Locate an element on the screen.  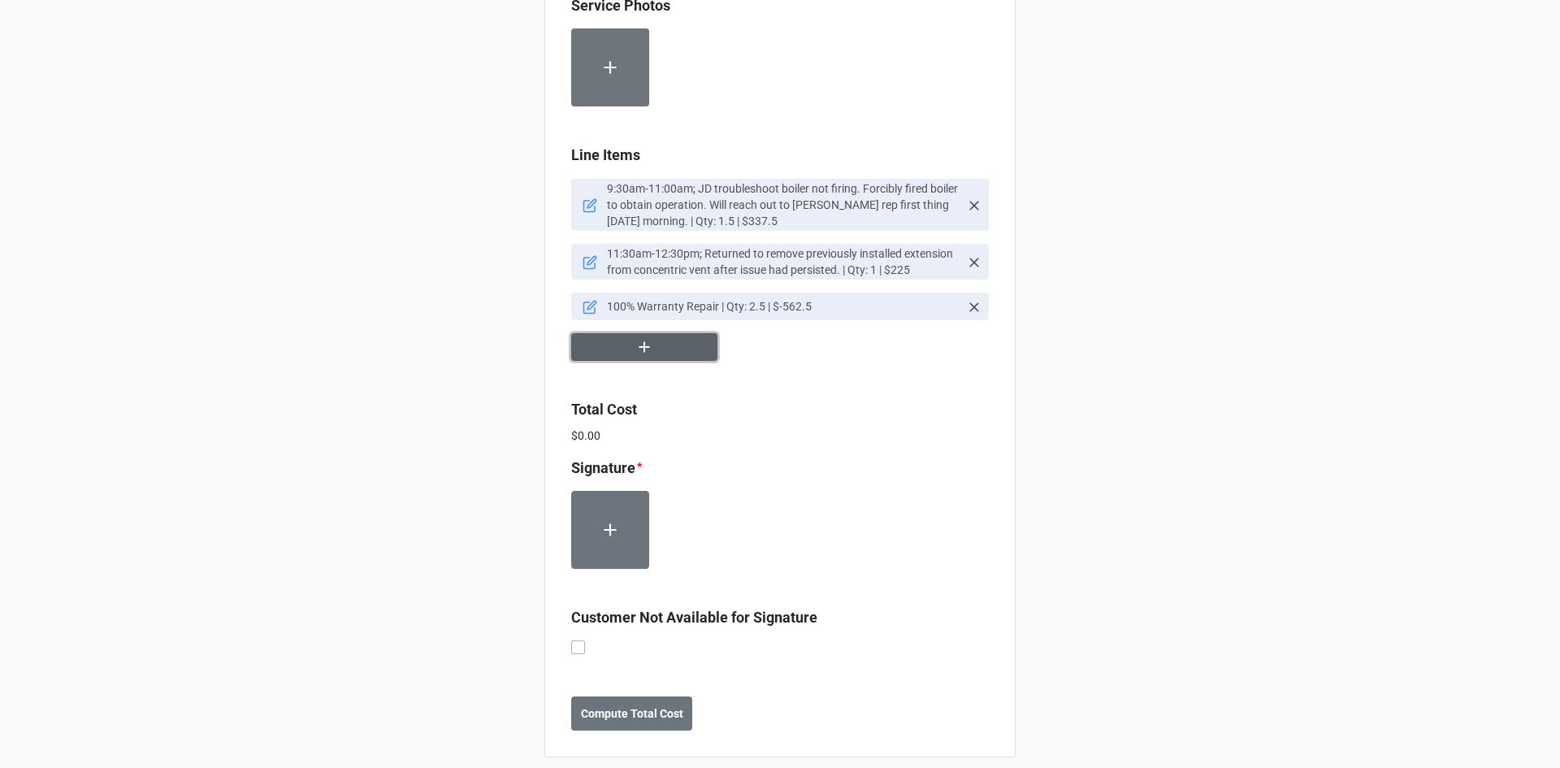
label: Signature is located at coordinates (603, 468).